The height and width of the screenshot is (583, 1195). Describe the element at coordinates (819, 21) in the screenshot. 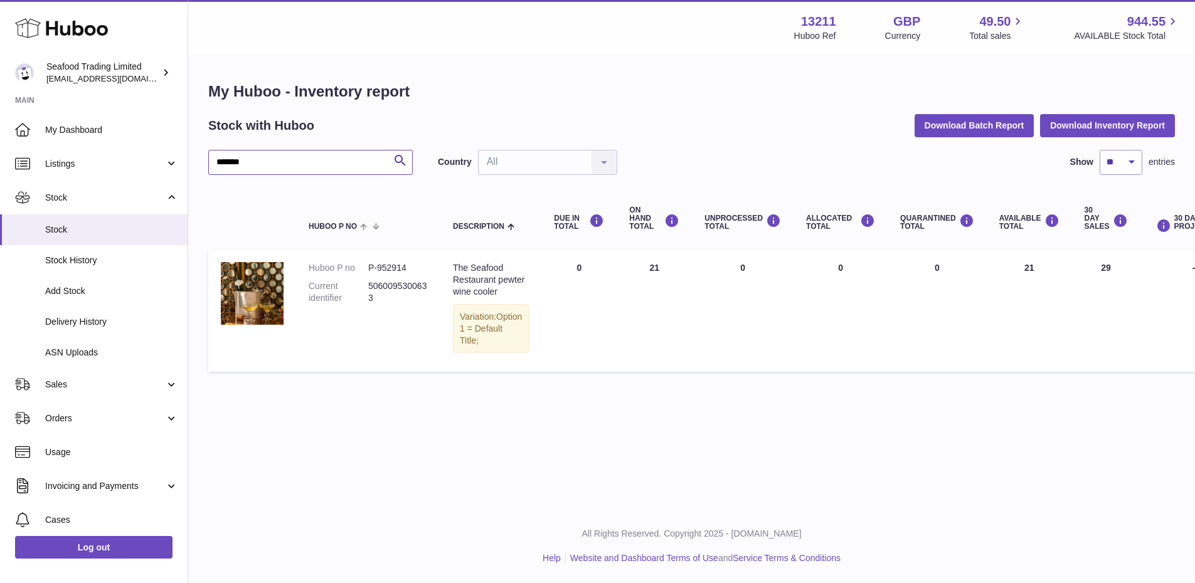

I see `strong: 13211` at that location.